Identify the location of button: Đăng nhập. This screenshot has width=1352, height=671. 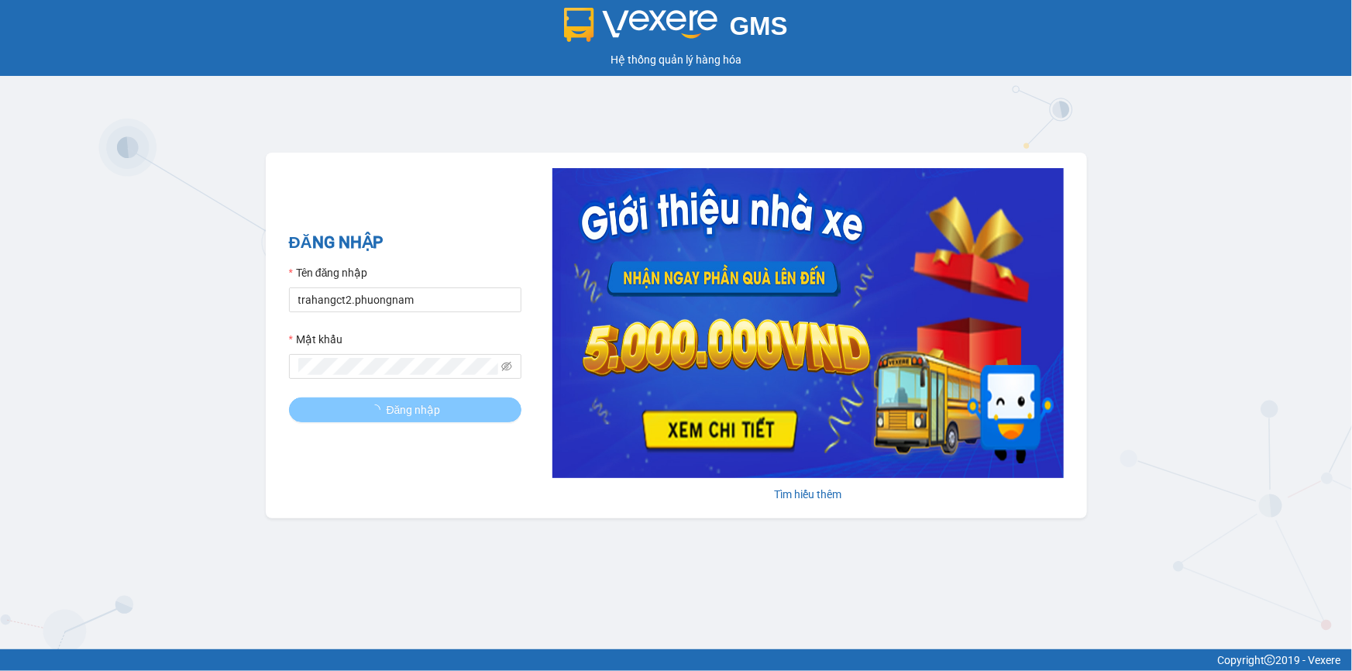
(405, 410).